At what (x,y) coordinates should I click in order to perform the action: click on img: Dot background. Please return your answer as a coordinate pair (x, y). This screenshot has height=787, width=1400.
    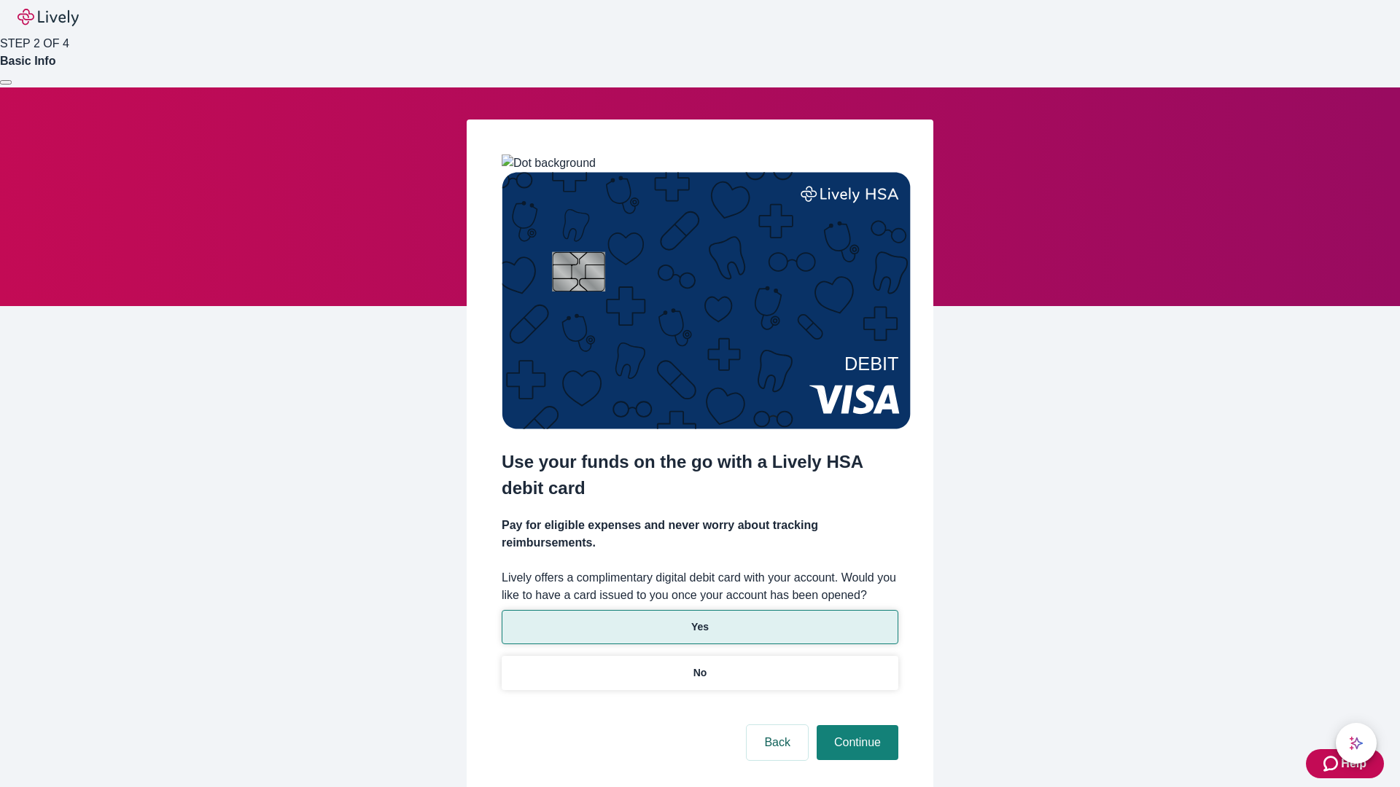
    Looking at the image, I should click on (548, 163).